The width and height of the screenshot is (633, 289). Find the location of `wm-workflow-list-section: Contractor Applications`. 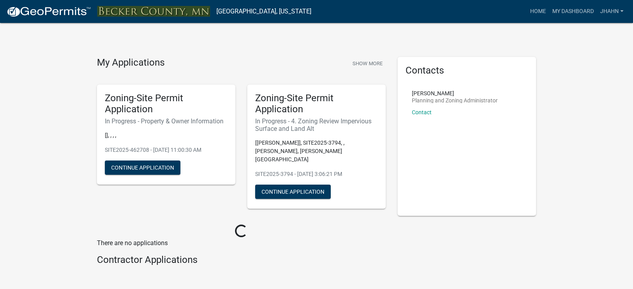

wm-workflow-list-section: Contractor Applications is located at coordinates (241, 262).